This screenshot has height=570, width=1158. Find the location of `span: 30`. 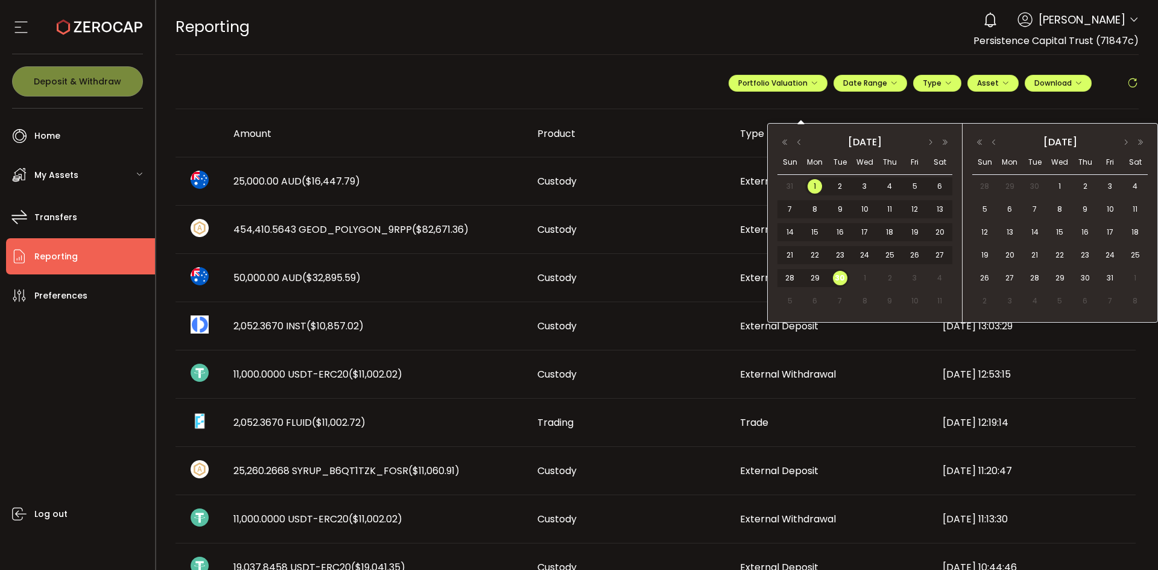

span: 30 is located at coordinates (1035, 186).